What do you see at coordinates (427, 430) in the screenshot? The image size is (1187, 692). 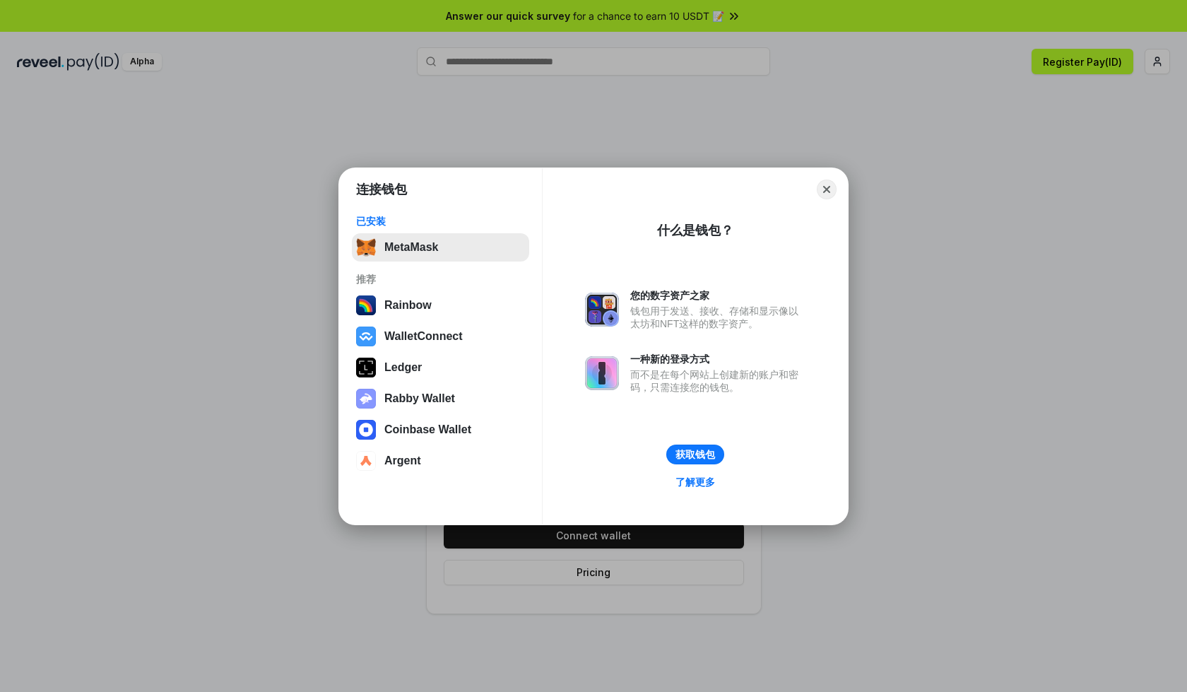 I see `div: Coinbase Wallet` at bounding box center [427, 430].